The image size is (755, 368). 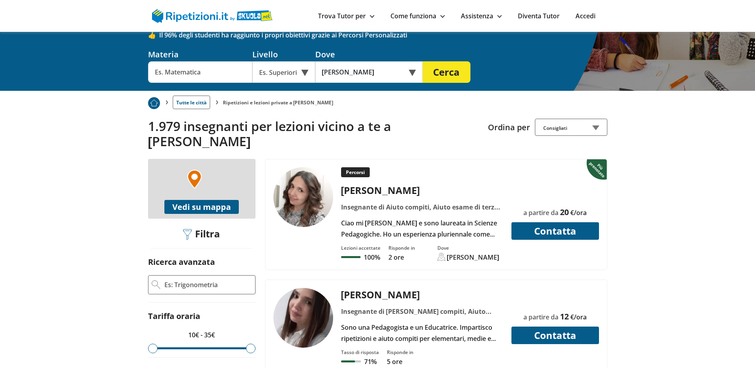 I want to click on a: Trova Tutor per, so click(x=346, y=16).